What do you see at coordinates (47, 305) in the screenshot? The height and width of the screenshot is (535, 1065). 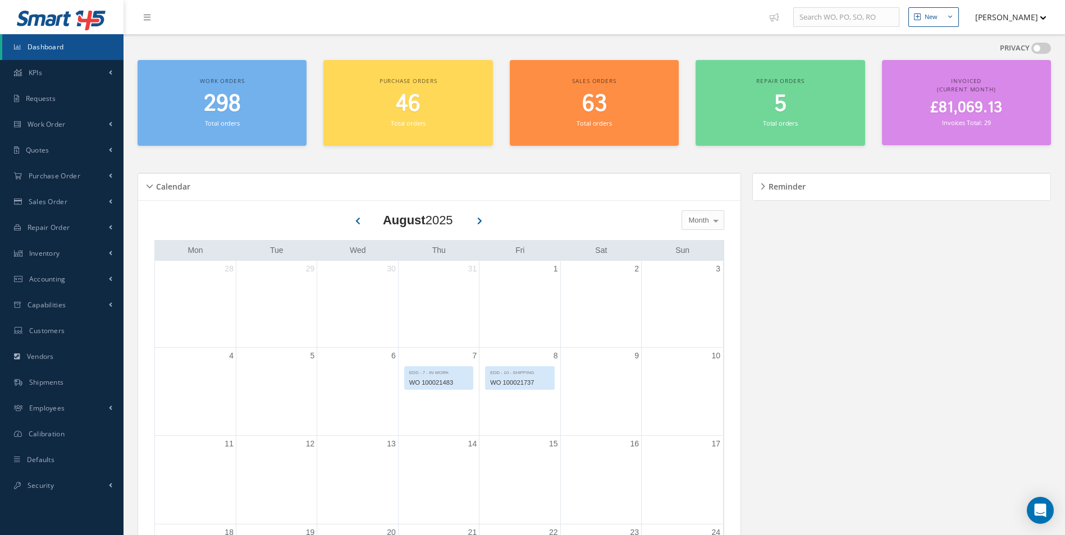 I see `span: Capabilities` at bounding box center [47, 305].